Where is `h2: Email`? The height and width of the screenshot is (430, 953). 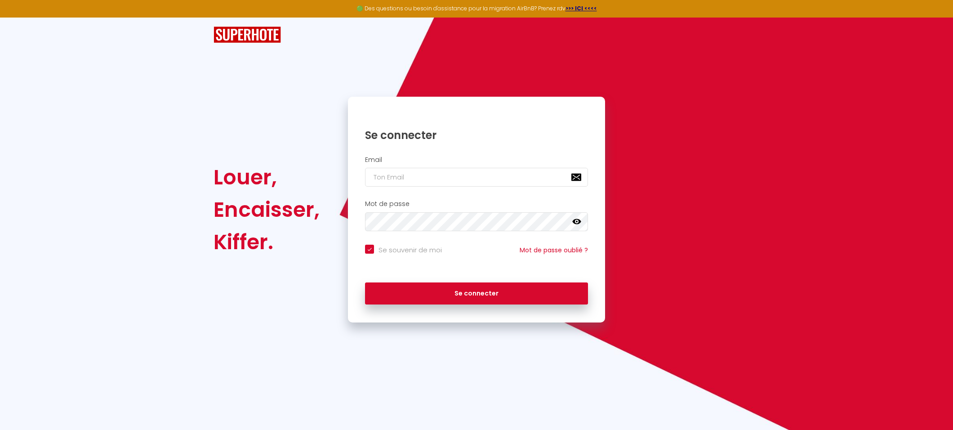
h2: Email is located at coordinates (476, 160).